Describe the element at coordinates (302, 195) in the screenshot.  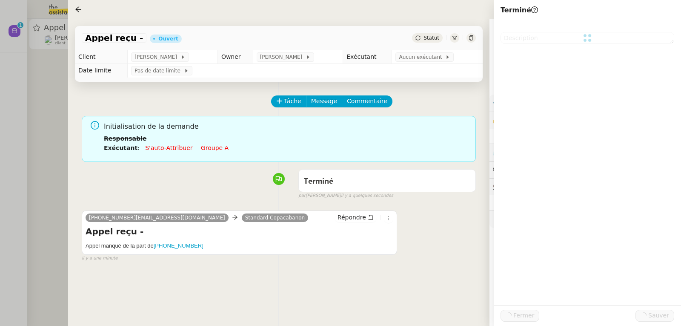
I see `span: par` at that location.